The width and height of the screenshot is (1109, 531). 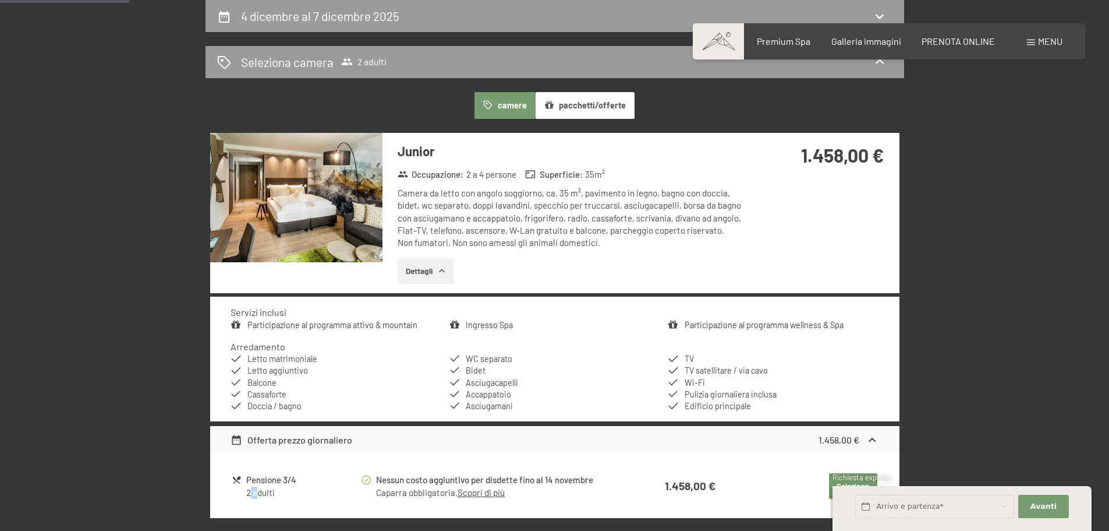 I want to click on span: WC separato, so click(x=489, y=358).